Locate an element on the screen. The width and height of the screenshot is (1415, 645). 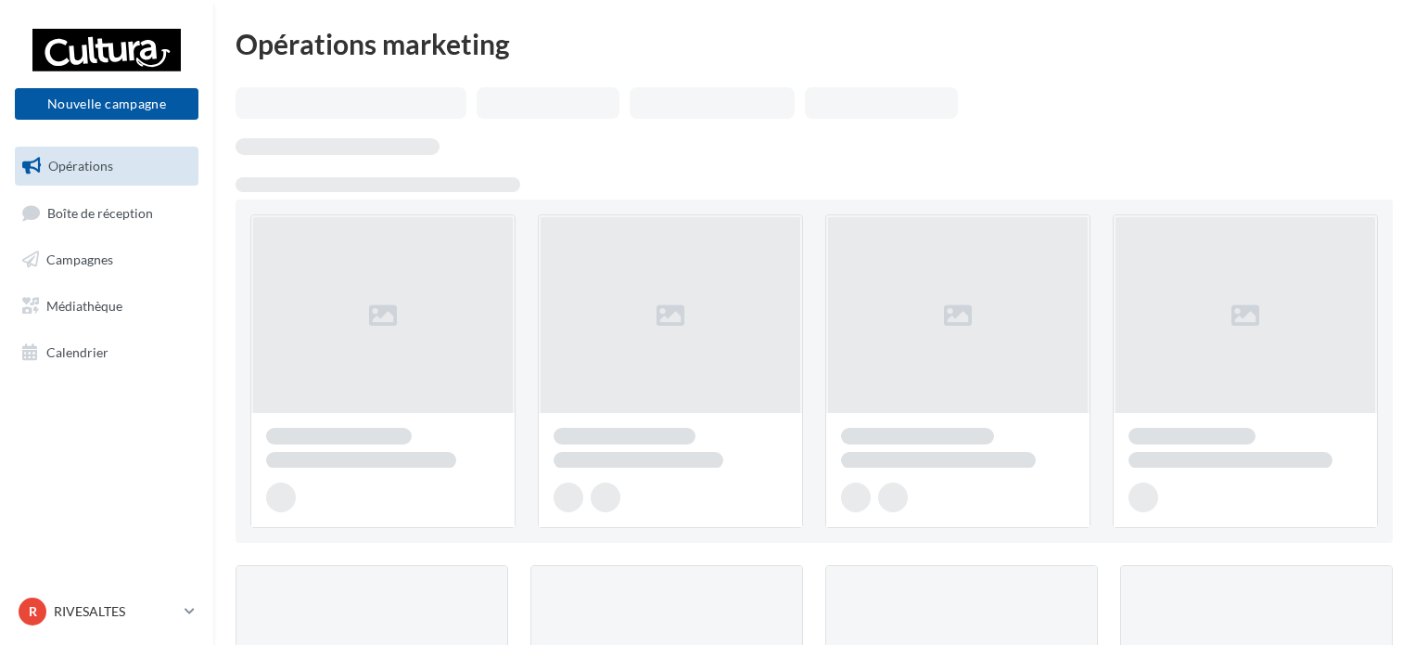
a: Campagnes is located at coordinates (107, 260).